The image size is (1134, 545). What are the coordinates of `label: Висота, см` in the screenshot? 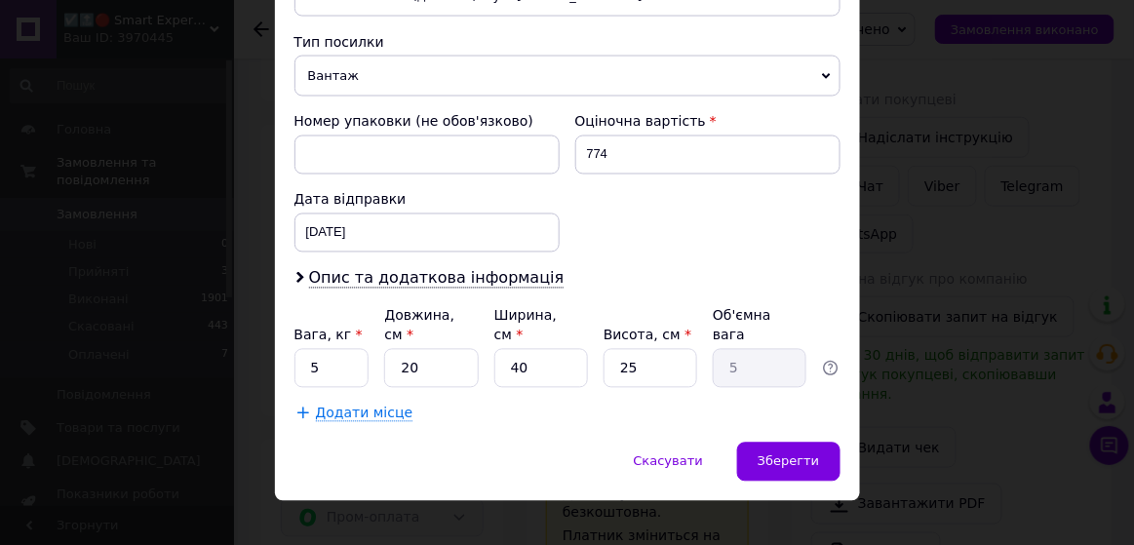 It's located at (647, 335).